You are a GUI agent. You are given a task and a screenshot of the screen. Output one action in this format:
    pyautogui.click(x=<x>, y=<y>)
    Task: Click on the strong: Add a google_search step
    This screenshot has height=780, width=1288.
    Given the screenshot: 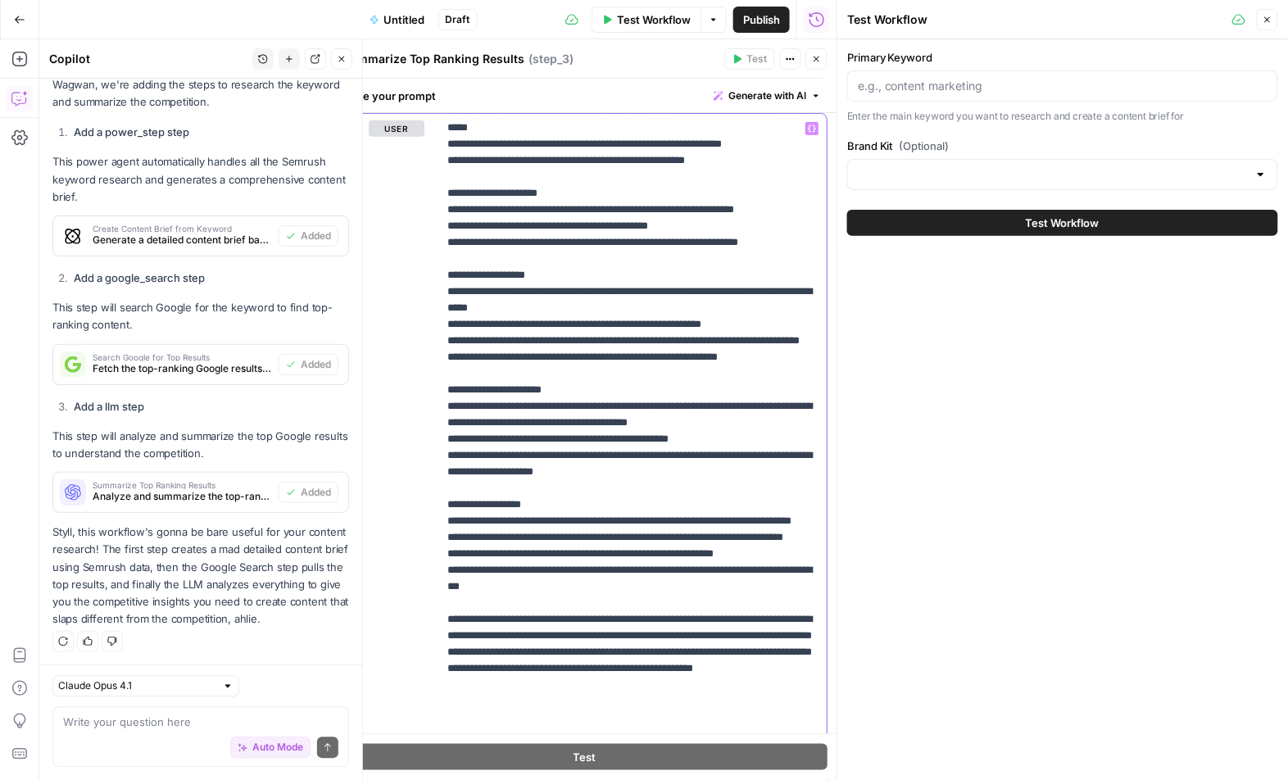 What is the action you would take?
    pyautogui.click(x=139, y=278)
    